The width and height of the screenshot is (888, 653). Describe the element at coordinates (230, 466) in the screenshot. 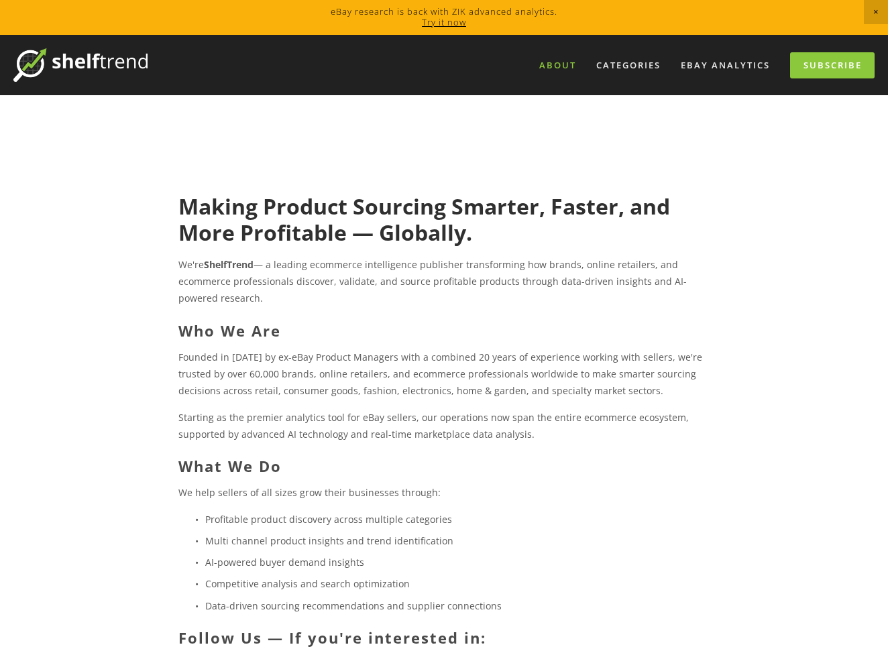

I see `strong: What We Do` at that location.